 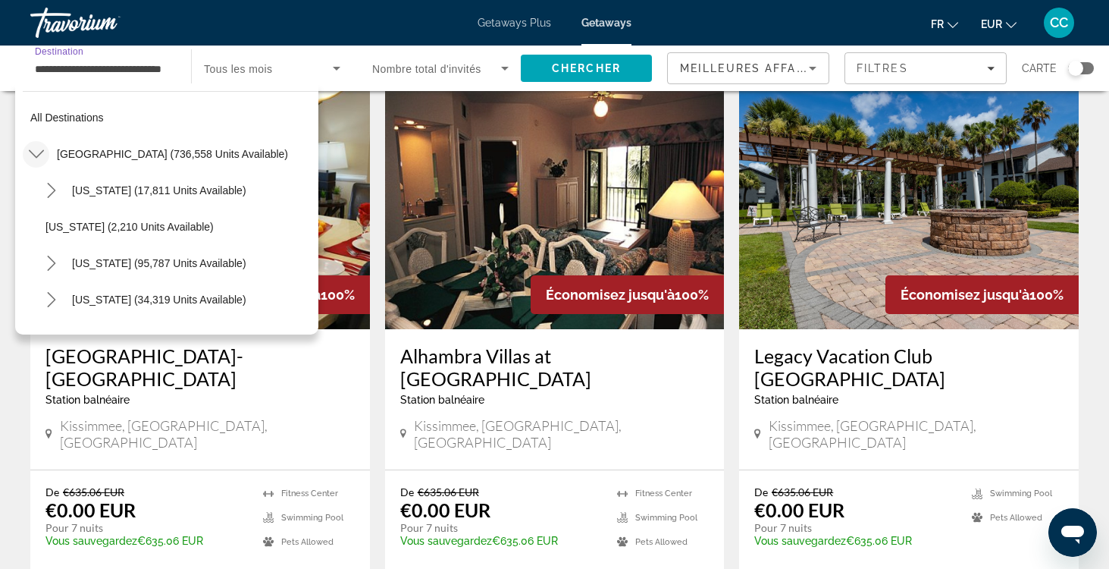 What do you see at coordinates (909, 208) in the screenshot?
I see `img: Legacy Vacation Club Orlando - Oaks` at bounding box center [909, 208].